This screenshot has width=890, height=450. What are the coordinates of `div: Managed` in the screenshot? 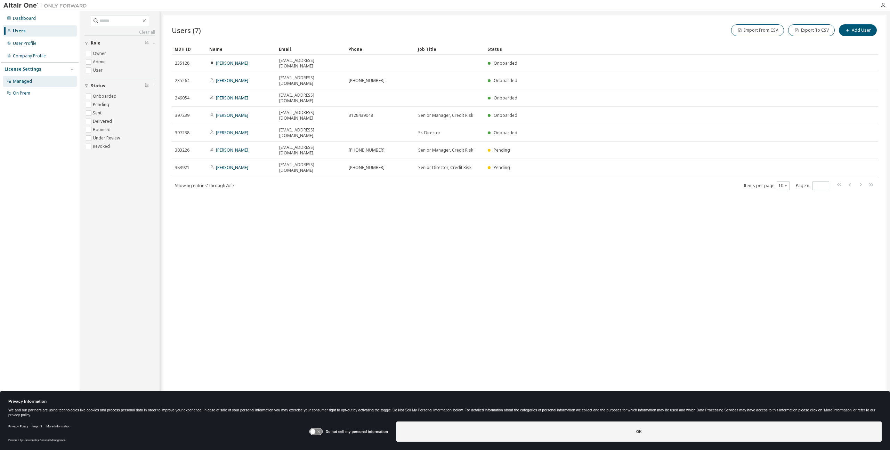 It's located at (22, 81).